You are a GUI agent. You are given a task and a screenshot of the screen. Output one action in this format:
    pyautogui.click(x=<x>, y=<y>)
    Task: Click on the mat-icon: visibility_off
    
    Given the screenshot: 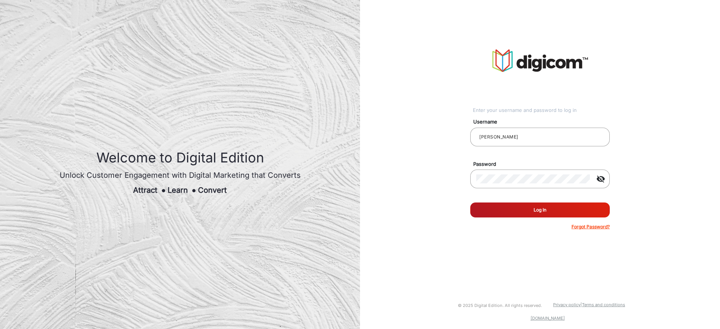 What is the action you would take?
    pyautogui.click(x=600, y=179)
    